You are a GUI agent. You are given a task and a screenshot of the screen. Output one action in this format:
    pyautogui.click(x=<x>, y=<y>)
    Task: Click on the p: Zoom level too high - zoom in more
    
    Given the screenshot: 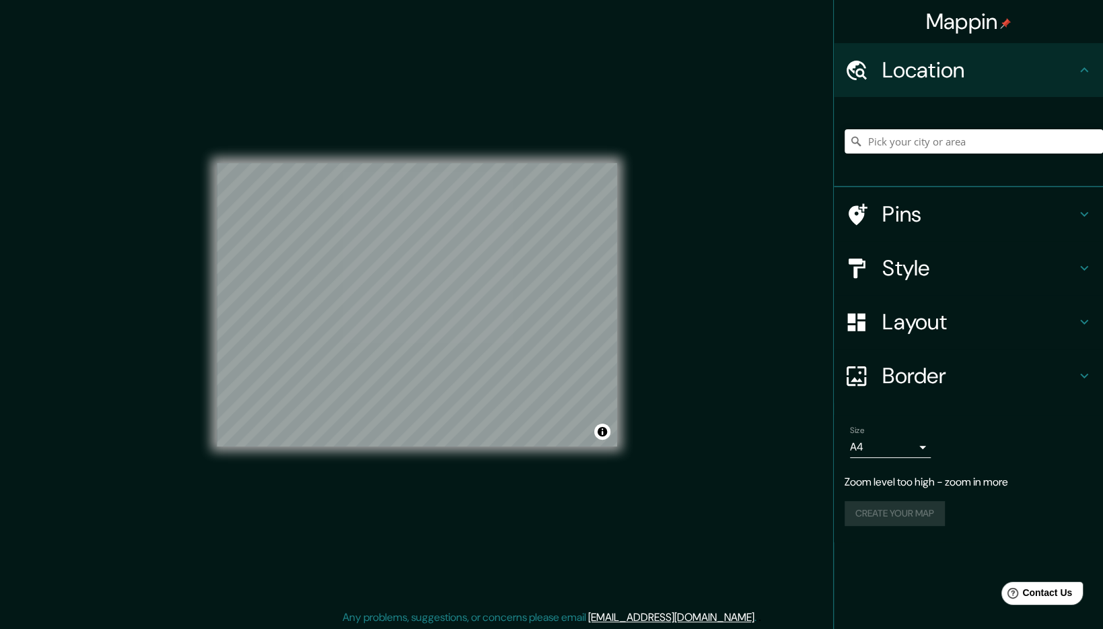 What is the action you would take?
    pyautogui.click(x=969, y=482)
    